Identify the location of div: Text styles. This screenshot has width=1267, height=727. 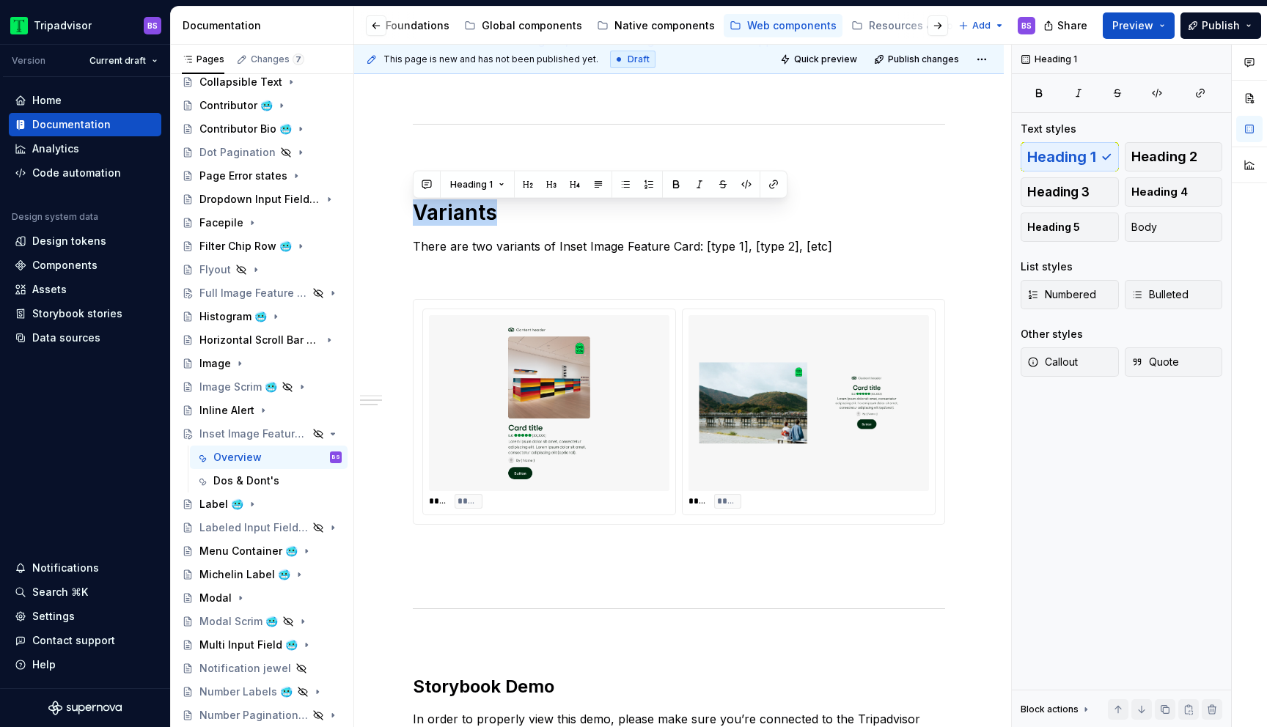
(1048, 129).